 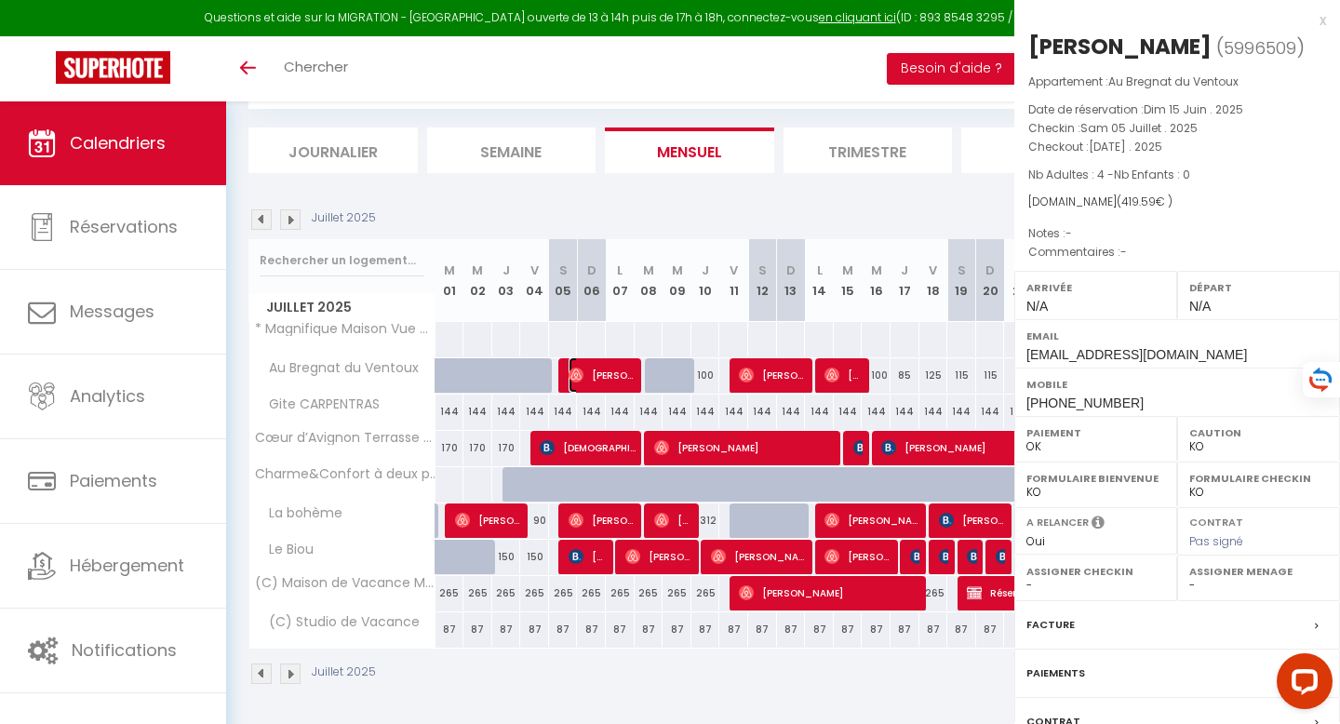 I want to click on label: Arrivée, so click(x=1095, y=287).